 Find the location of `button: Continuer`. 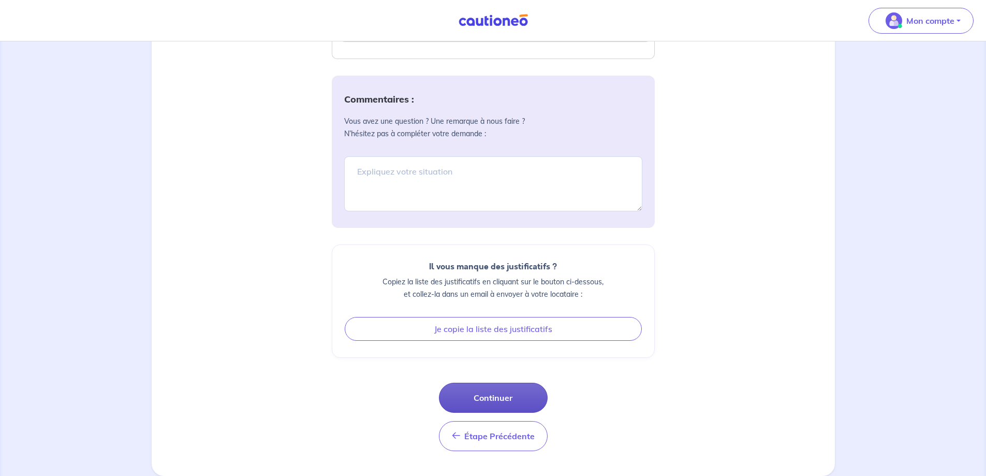

button: Continuer is located at coordinates (493, 398).